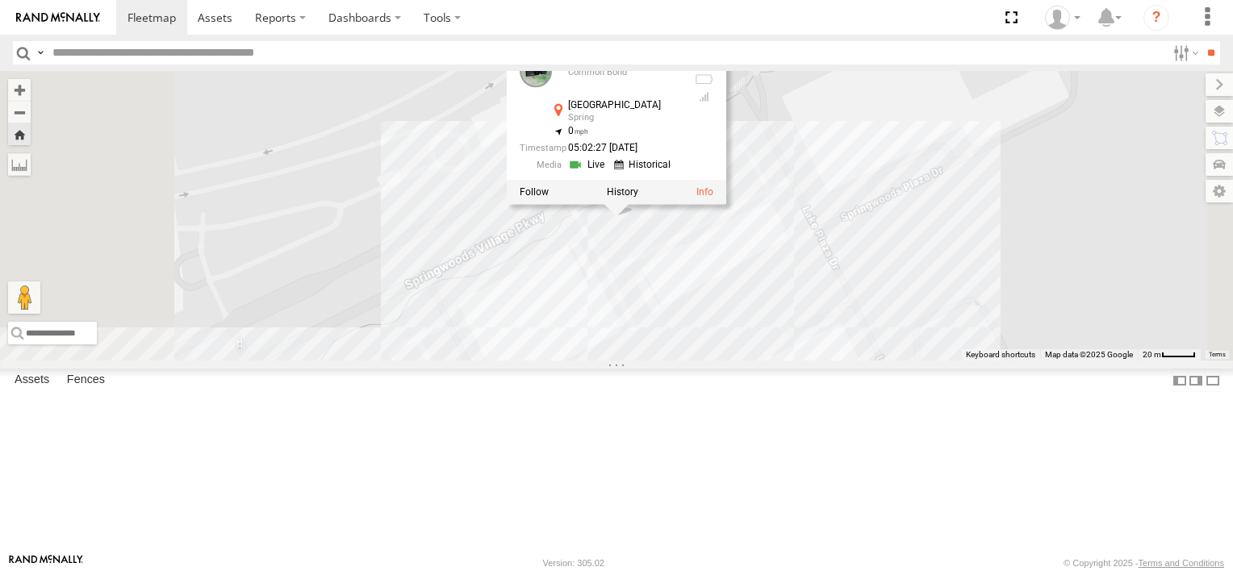 The image size is (1233, 571). I want to click on label: Hide Summary Table, so click(1212, 380).